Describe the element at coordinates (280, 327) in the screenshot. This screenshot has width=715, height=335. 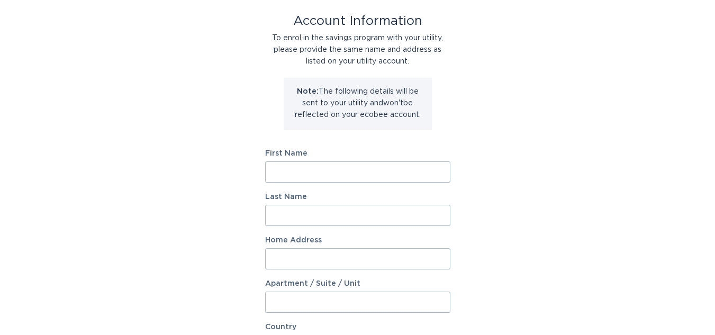
I see `label: Country` at that location.